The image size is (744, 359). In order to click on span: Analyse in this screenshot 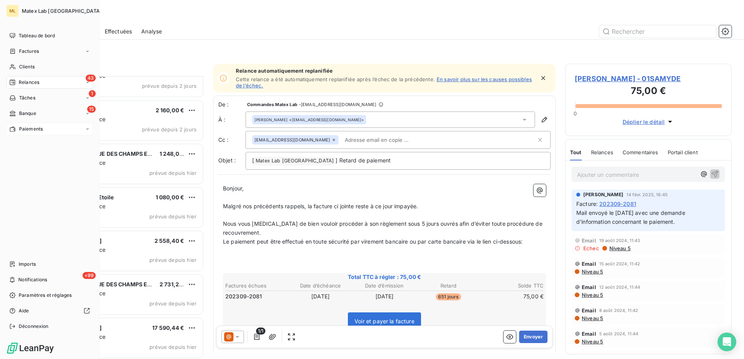, I will do `click(151, 32)`.